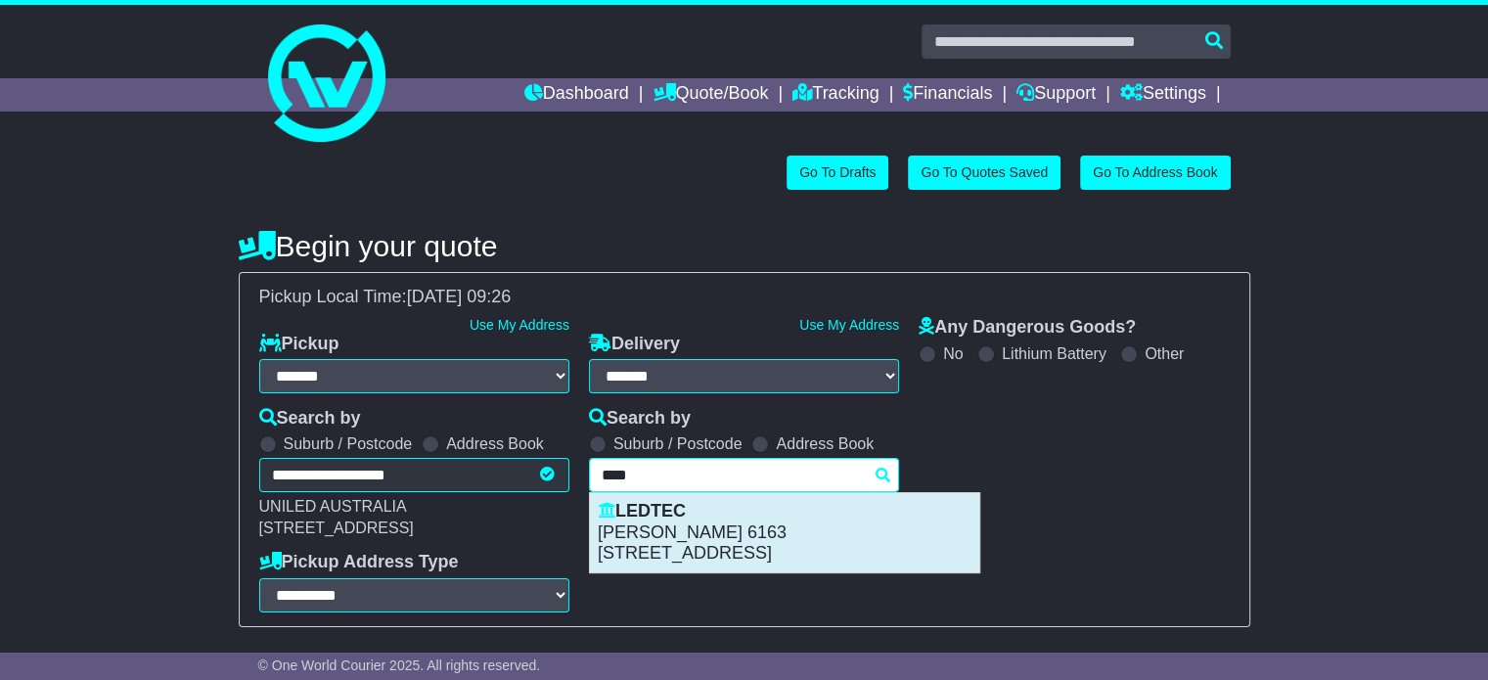  I want to click on a: Support, so click(1056, 95).